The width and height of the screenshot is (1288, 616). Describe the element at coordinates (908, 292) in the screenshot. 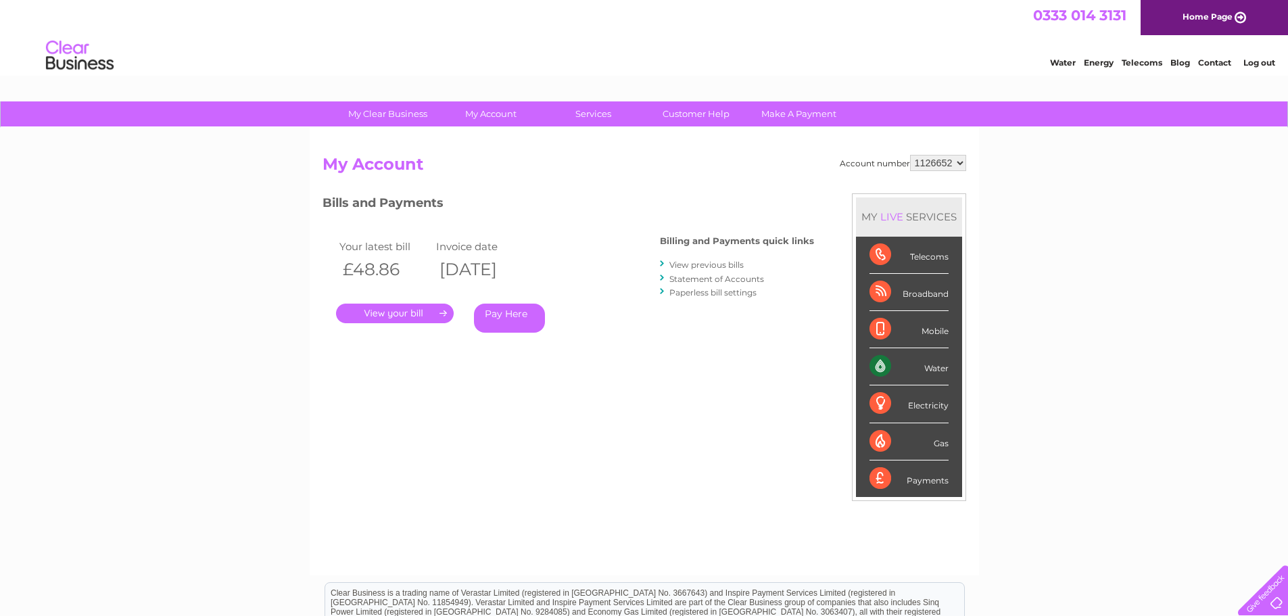

I see `div: Broadband` at that location.